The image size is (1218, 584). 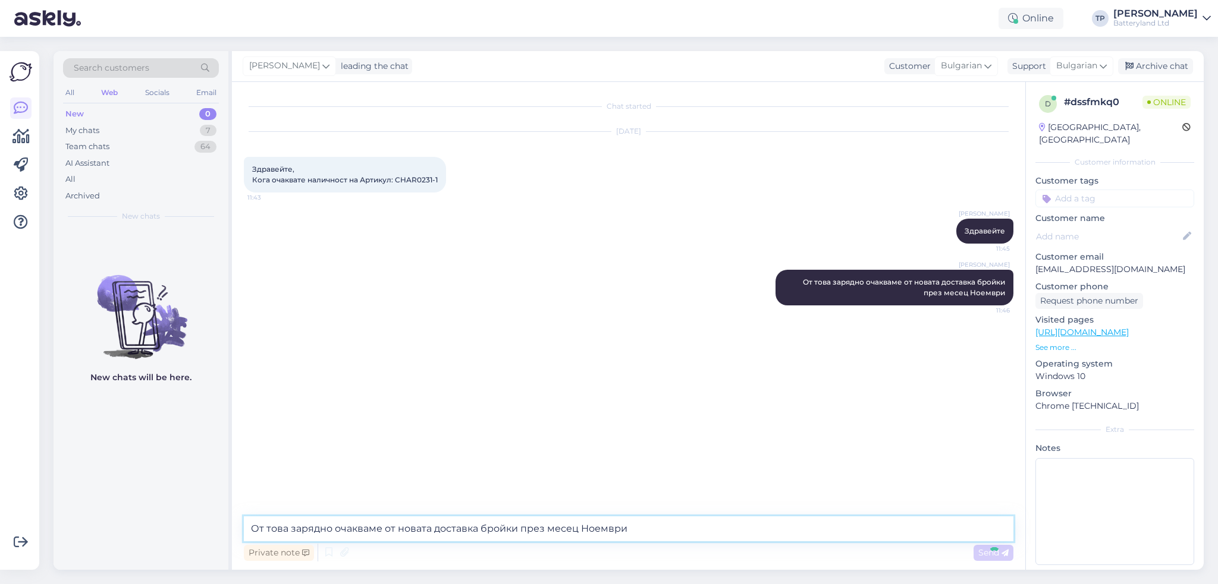 What do you see at coordinates (1114, 287) in the screenshot?
I see `p: Customer phone` at bounding box center [1114, 287].